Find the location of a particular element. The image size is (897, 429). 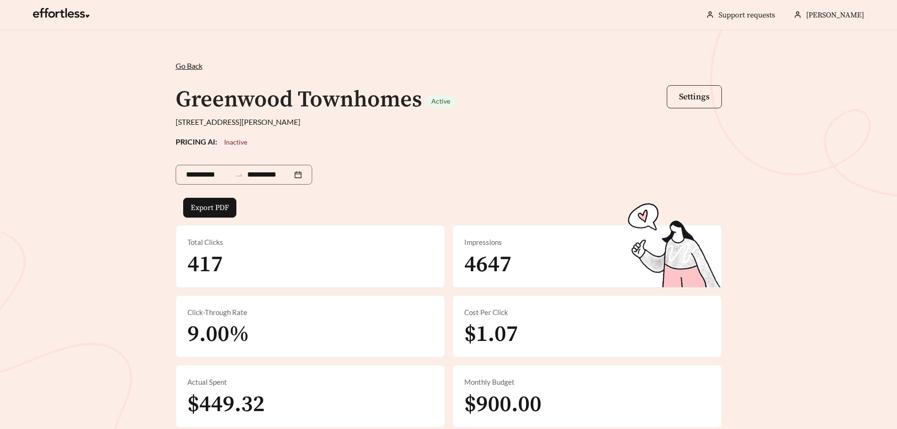

div: Actual Spent is located at coordinates (310, 382).